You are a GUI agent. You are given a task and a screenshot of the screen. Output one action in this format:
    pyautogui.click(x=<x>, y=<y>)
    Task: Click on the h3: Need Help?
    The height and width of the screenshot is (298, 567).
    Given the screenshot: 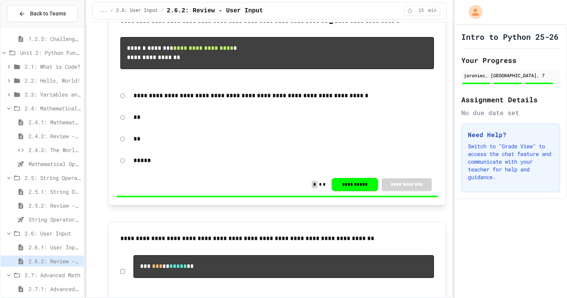 What is the action you would take?
    pyautogui.click(x=511, y=135)
    